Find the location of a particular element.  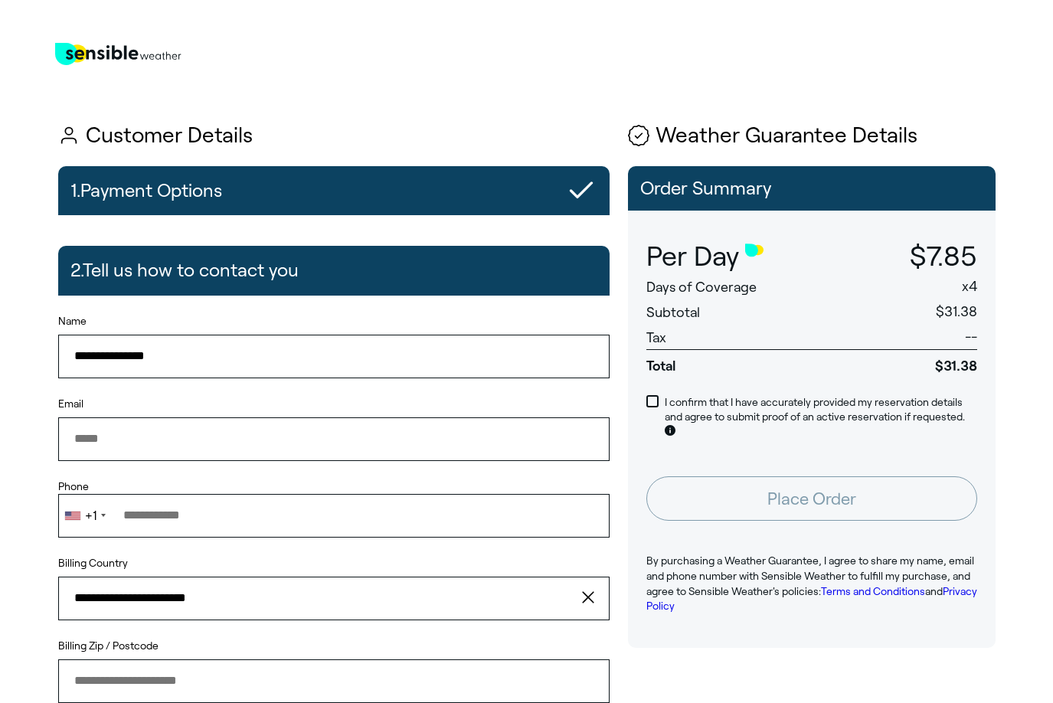

h1: Customer Details is located at coordinates (334, 136).